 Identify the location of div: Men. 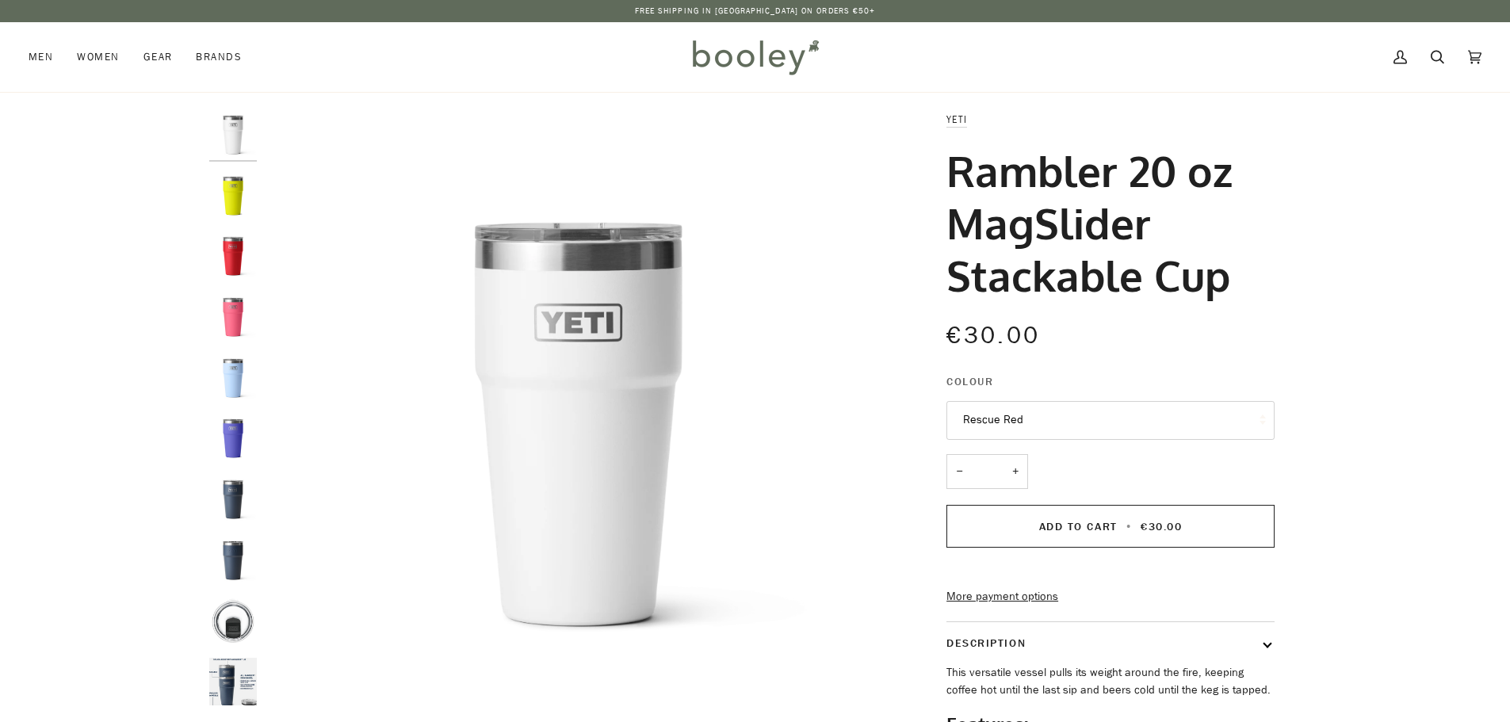
(47, 57).